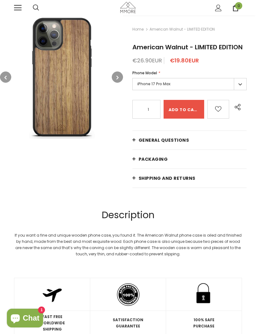 The width and height of the screenshot is (256, 334). I want to click on a: Shipping and returns, so click(190, 178).